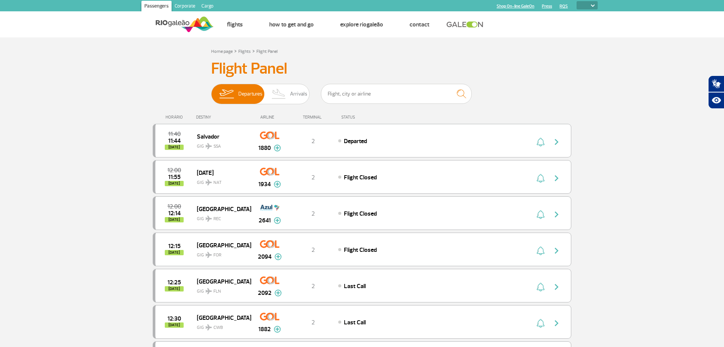  Describe the element at coordinates (265, 257) in the screenshot. I see `span: 2094` at that location.